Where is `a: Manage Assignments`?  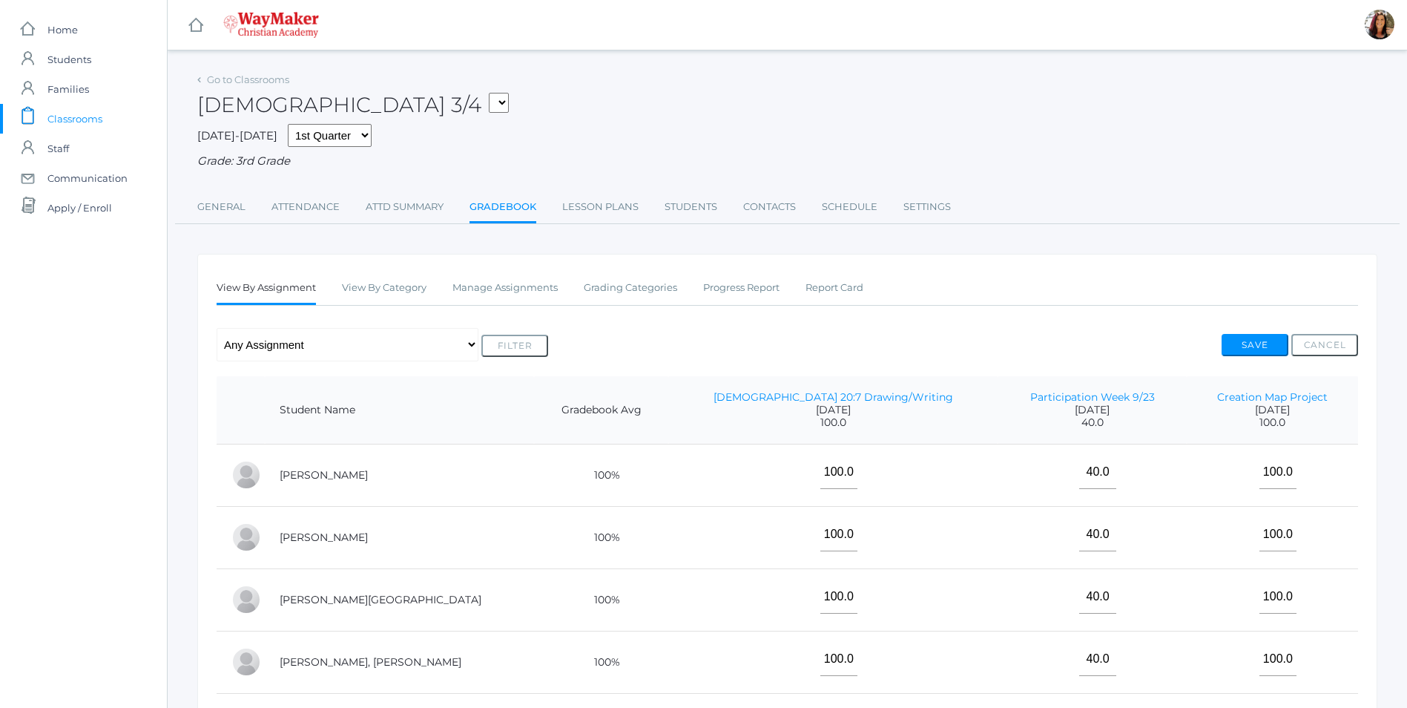 a: Manage Assignments is located at coordinates (505, 288).